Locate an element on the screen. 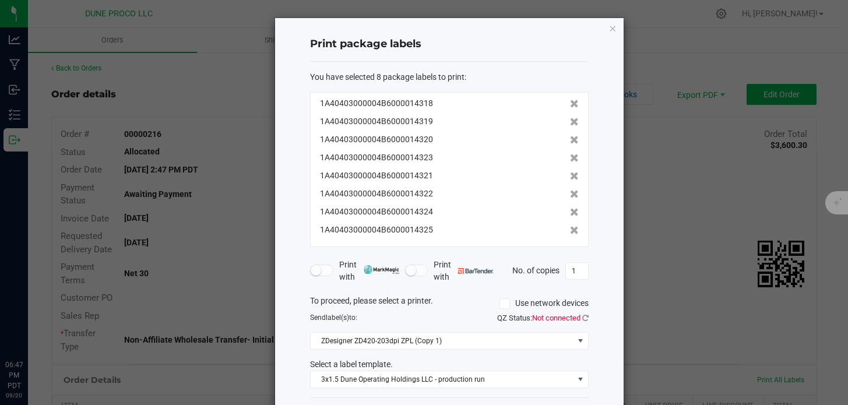 The height and width of the screenshot is (405, 848). span: 1A40403000004B6000014320 is located at coordinates (376, 139).